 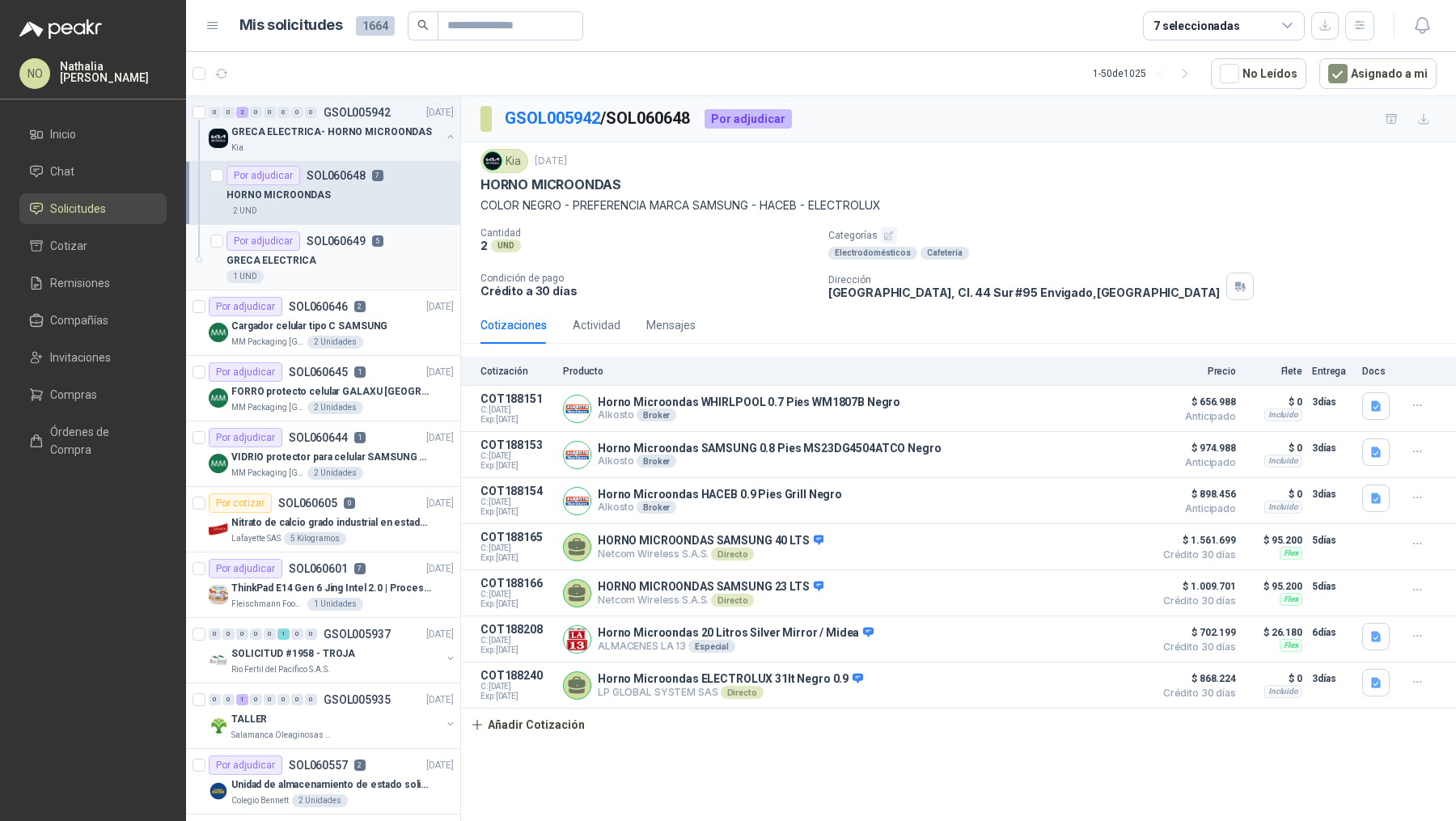 What do you see at coordinates (69, 246) in the screenshot?
I see `span: Cotizar` at bounding box center [69, 246].